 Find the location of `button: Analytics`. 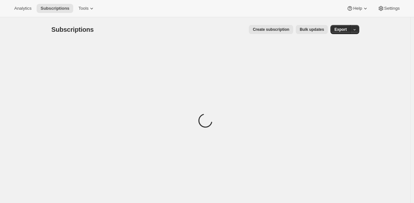

button: Analytics is located at coordinates (23, 8).